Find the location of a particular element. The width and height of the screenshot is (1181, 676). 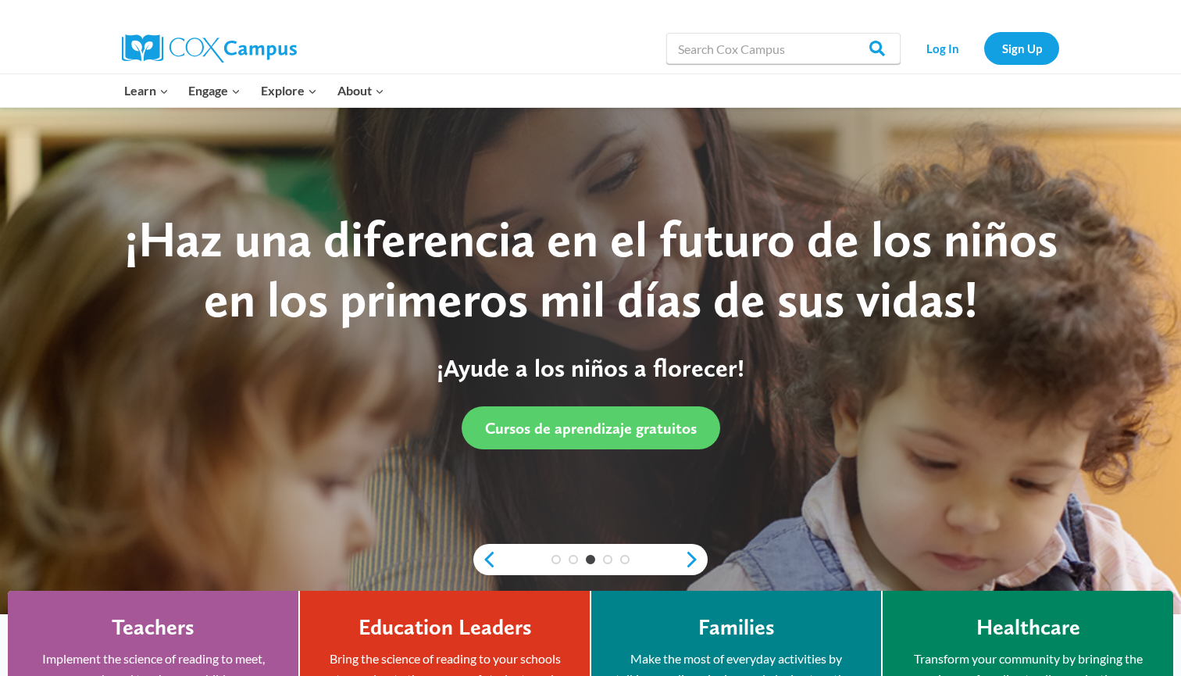

a: Cursos de aprendizaje gratuitos is located at coordinates (591, 427).